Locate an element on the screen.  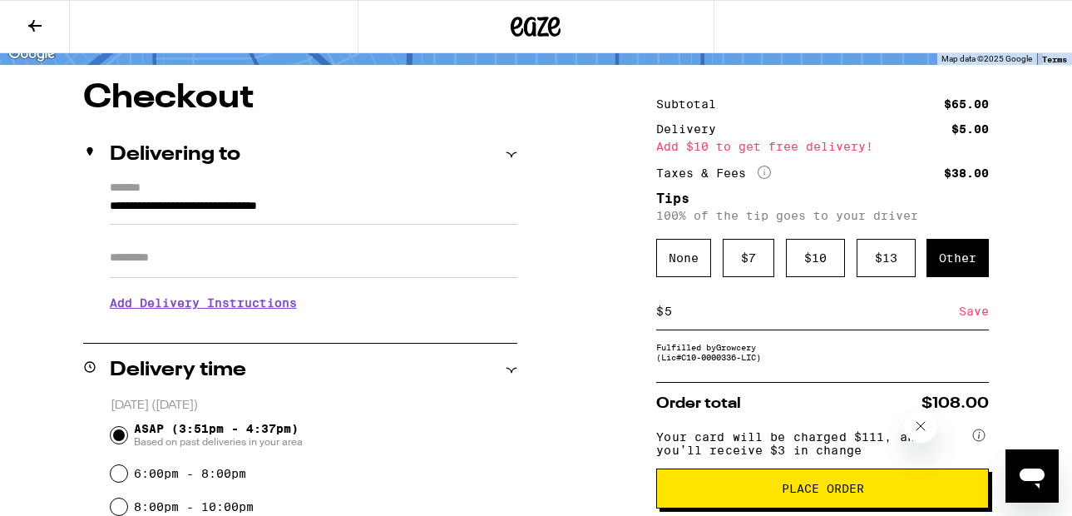
div: $ 7 is located at coordinates (748, 258).